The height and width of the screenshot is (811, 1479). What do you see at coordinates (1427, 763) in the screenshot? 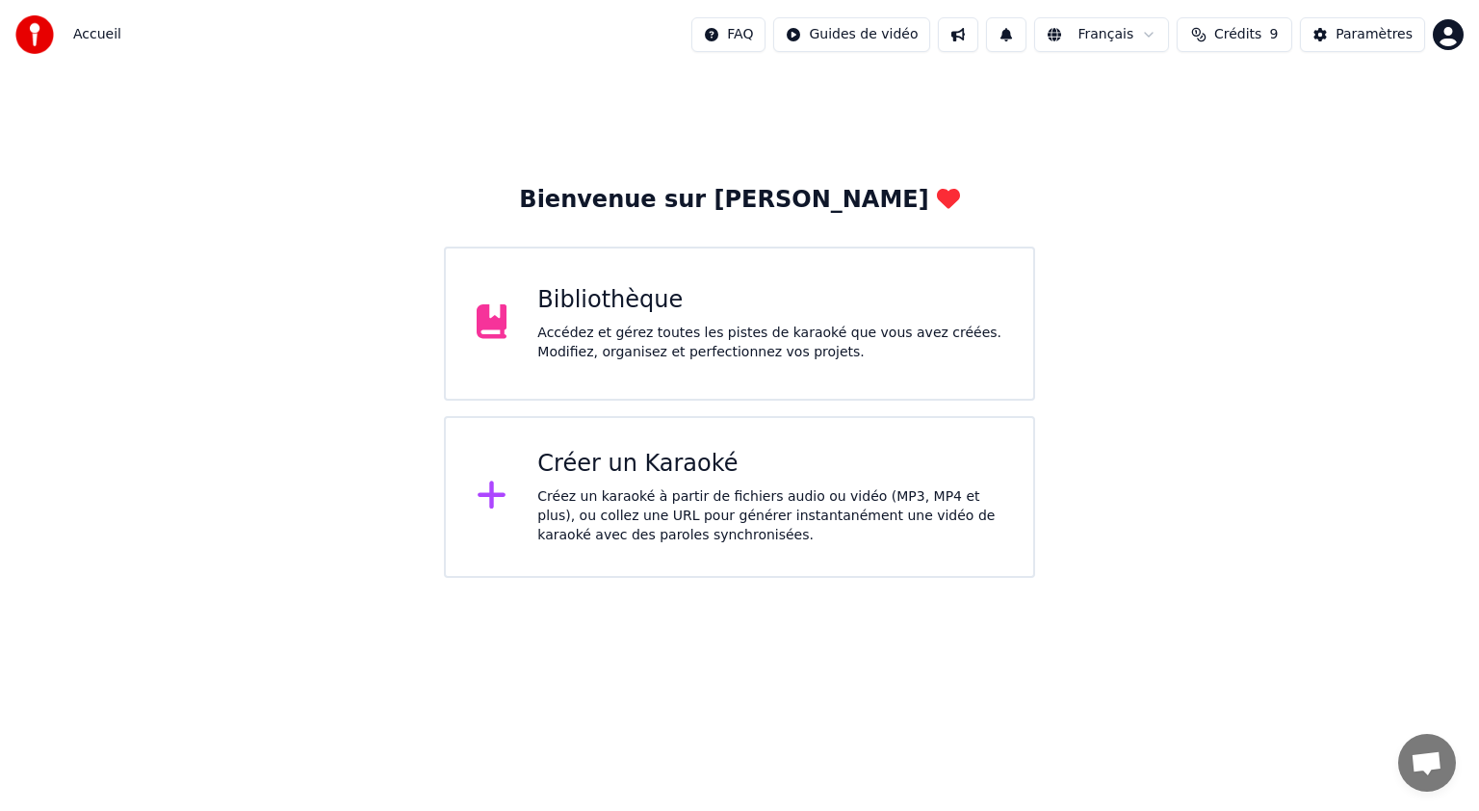
I see `div: Ouvrir le chat` at bounding box center [1427, 763].